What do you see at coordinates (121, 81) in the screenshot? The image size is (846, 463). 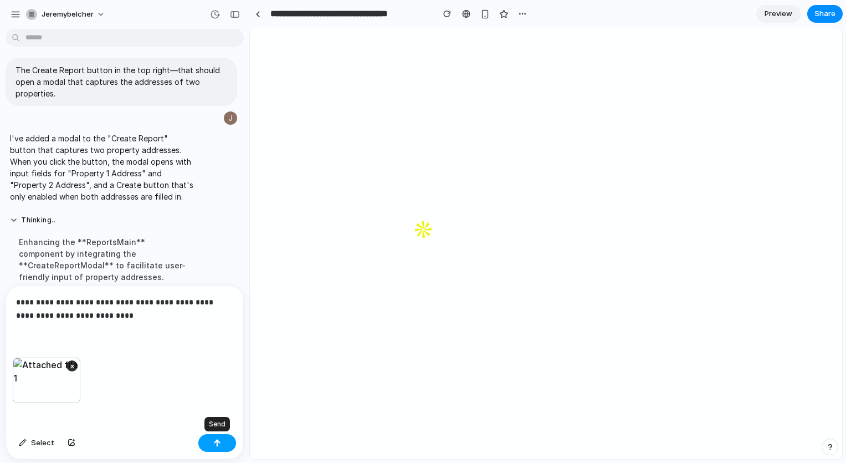 I see `p: The Create Report button in the top right—that should open a modal that captures the addresses of...` at bounding box center [121, 81].